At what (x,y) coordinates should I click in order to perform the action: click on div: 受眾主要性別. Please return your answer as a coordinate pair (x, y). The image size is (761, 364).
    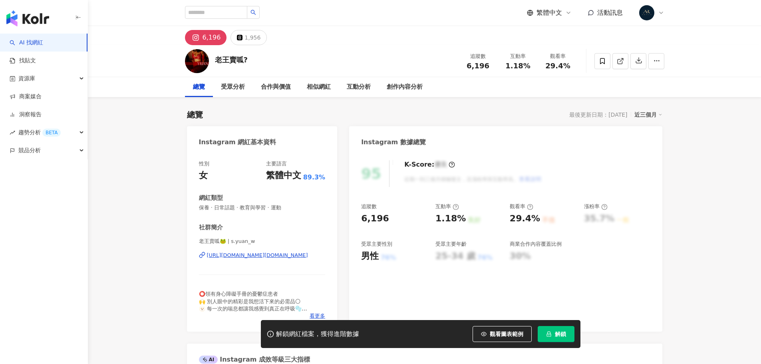
    Looking at the image, I should click on (377, 244).